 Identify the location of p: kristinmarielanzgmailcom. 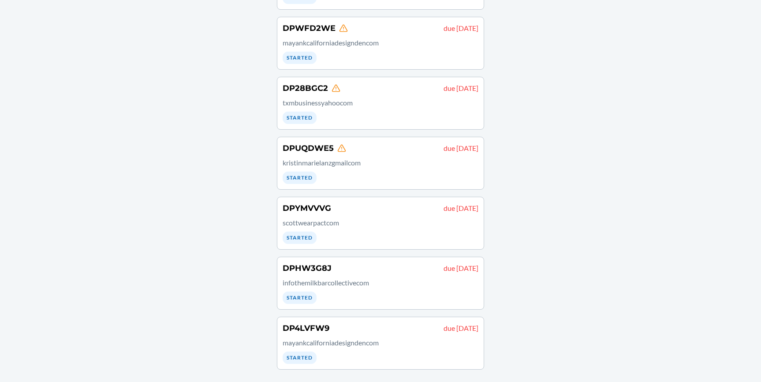
(381, 163).